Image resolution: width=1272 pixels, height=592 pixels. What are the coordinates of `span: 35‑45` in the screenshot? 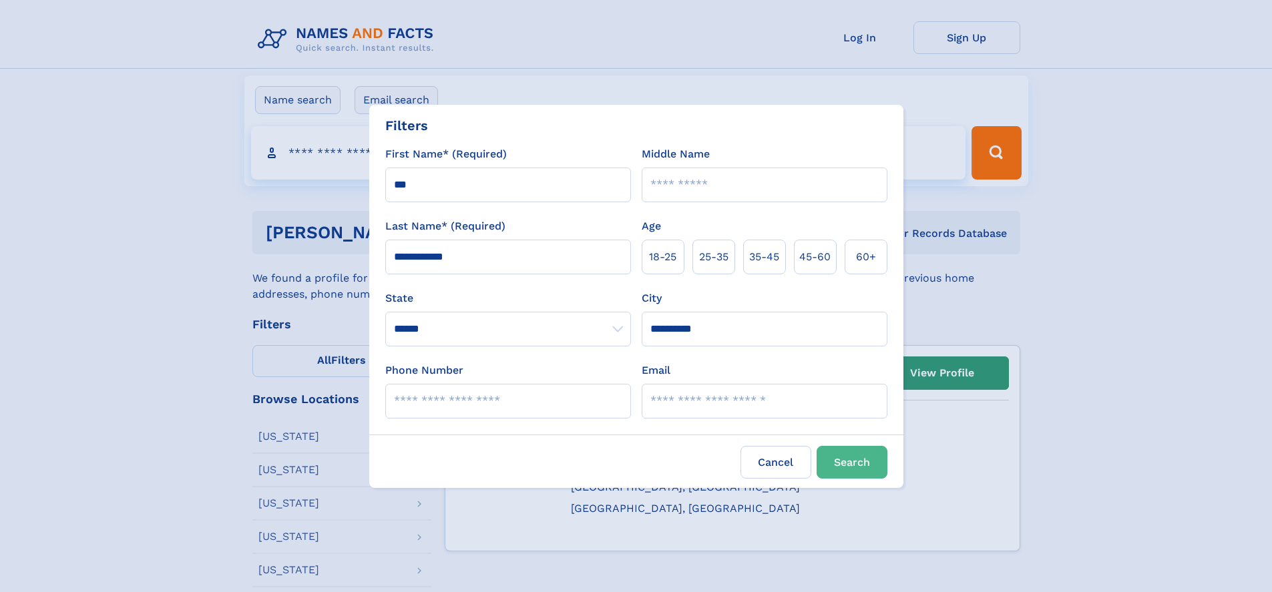 It's located at (764, 257).